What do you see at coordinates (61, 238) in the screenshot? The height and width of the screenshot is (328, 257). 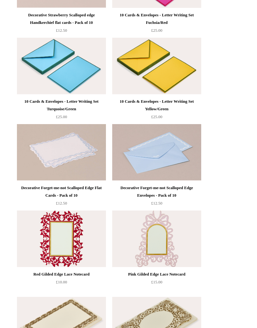 I see `a: Red Gilded Edge Lace Notecard Red Gilded Edge Lace Notecard` at bounding box center [61, 238].